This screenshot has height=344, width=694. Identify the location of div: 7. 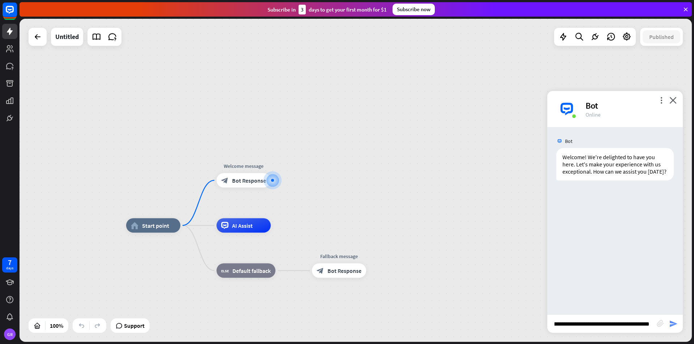
(10, 263).